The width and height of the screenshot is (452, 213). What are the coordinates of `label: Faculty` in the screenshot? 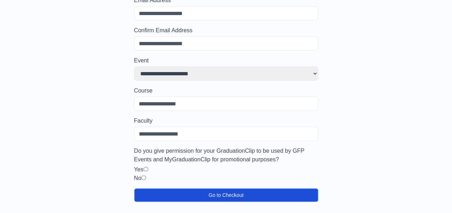 It's located at (226, 121).